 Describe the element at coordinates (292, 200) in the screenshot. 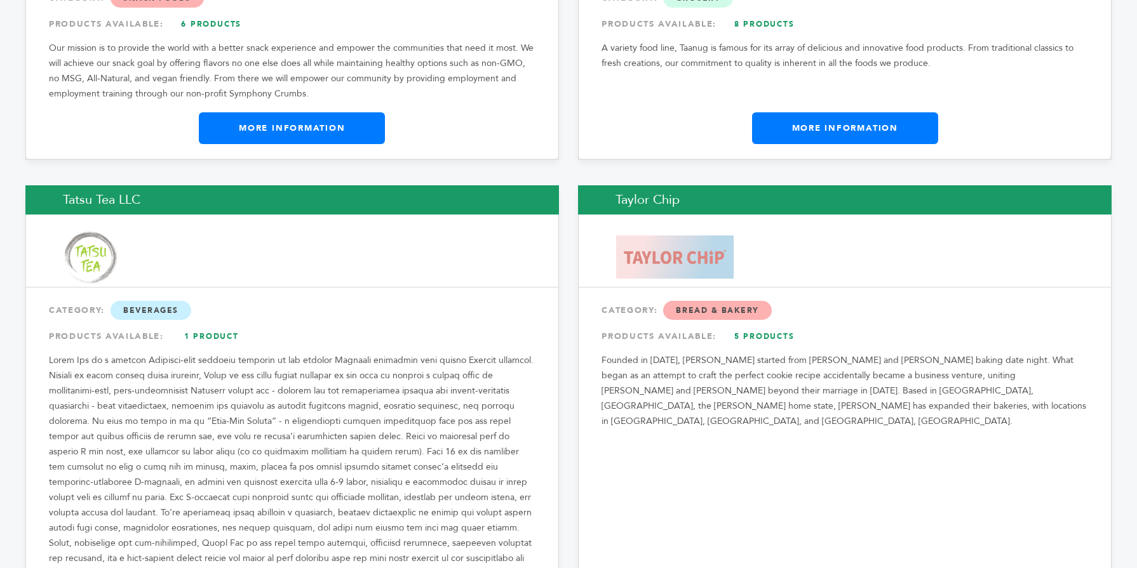

I see `h2: Tatsu Tea LLC` at that location.